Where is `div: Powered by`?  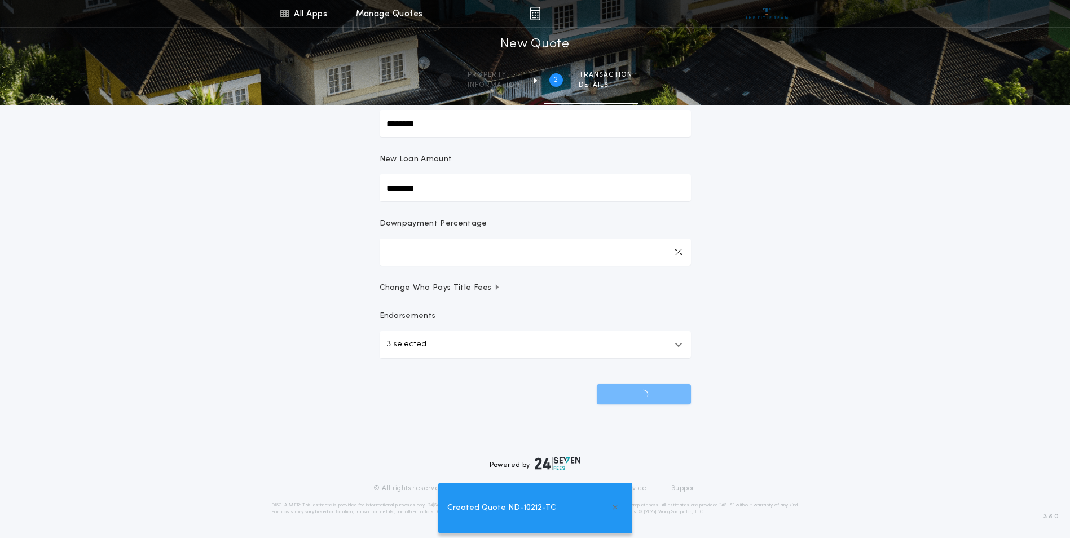
div: Powered by is located at coordinates (535, 463).